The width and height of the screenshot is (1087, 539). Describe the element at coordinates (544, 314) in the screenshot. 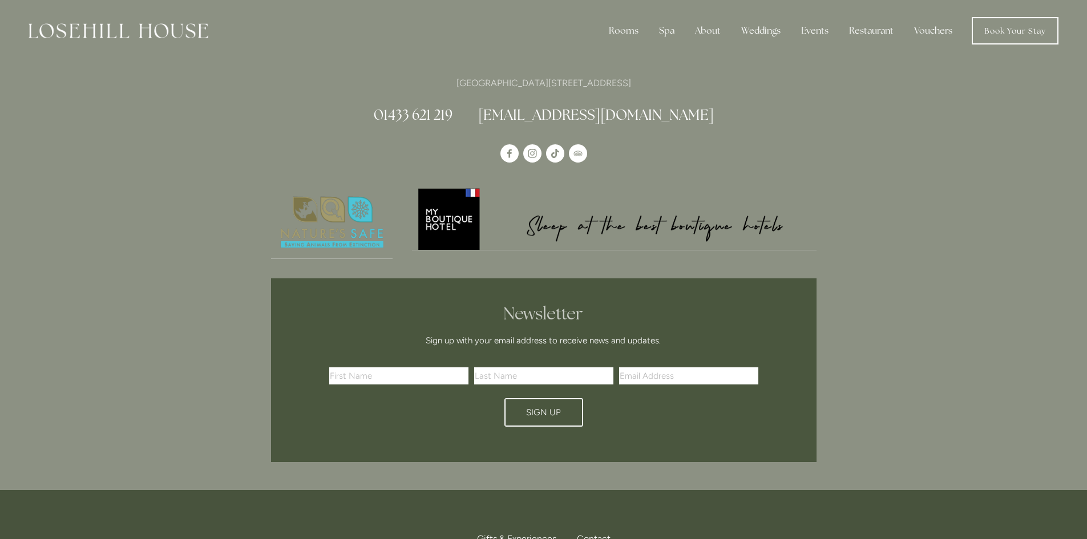

I see `h2: Newsletter` at that location.